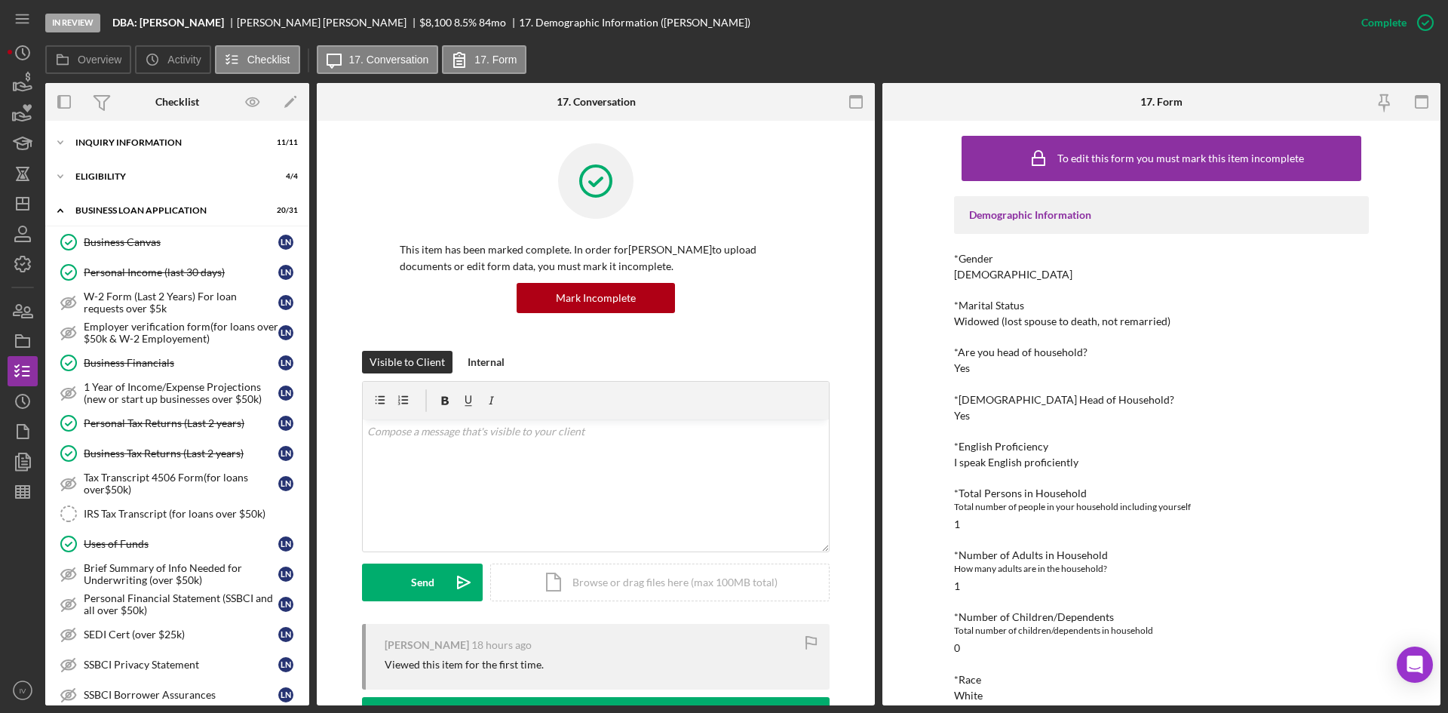 The image size is (1448, 713). I want to click on a: Personal Tax Returns (Last 2 years)LN, so click(177, 423).